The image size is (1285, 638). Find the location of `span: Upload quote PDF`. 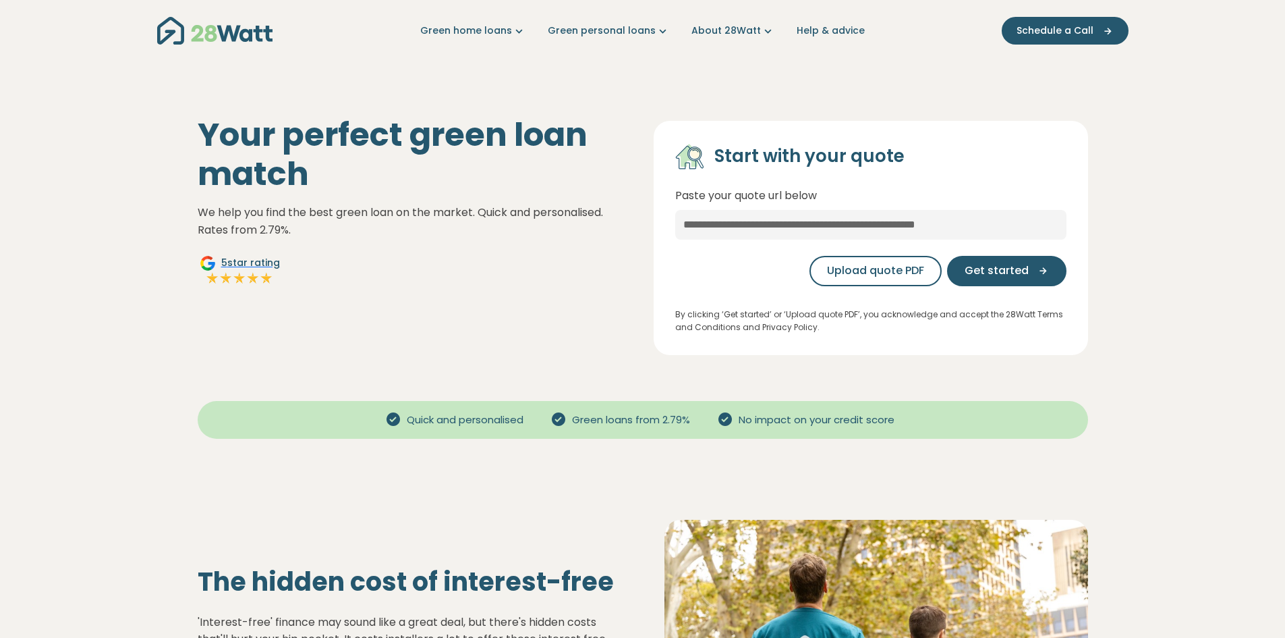

span: Upload quote PDF is located at coordinates (876, 271).